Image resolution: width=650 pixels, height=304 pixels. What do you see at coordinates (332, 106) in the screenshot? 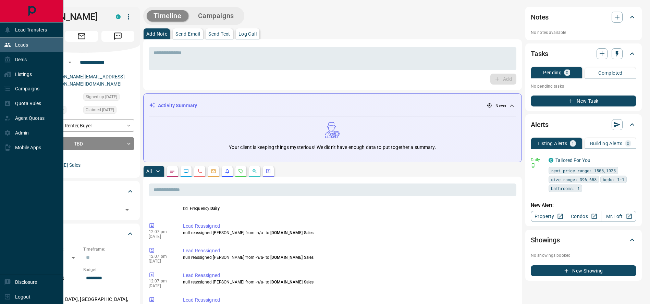
I see `div: Activity Summary- Never` at bounding box center [332, 106].